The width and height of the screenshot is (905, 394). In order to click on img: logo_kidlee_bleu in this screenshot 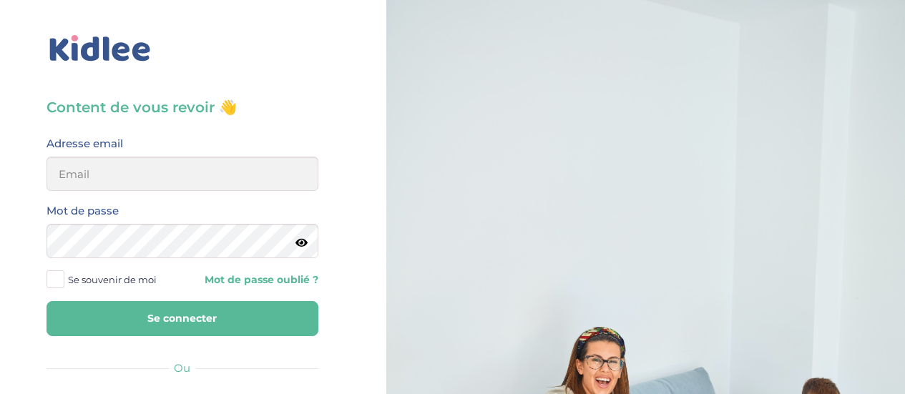, I will do `click(100, 49)`.